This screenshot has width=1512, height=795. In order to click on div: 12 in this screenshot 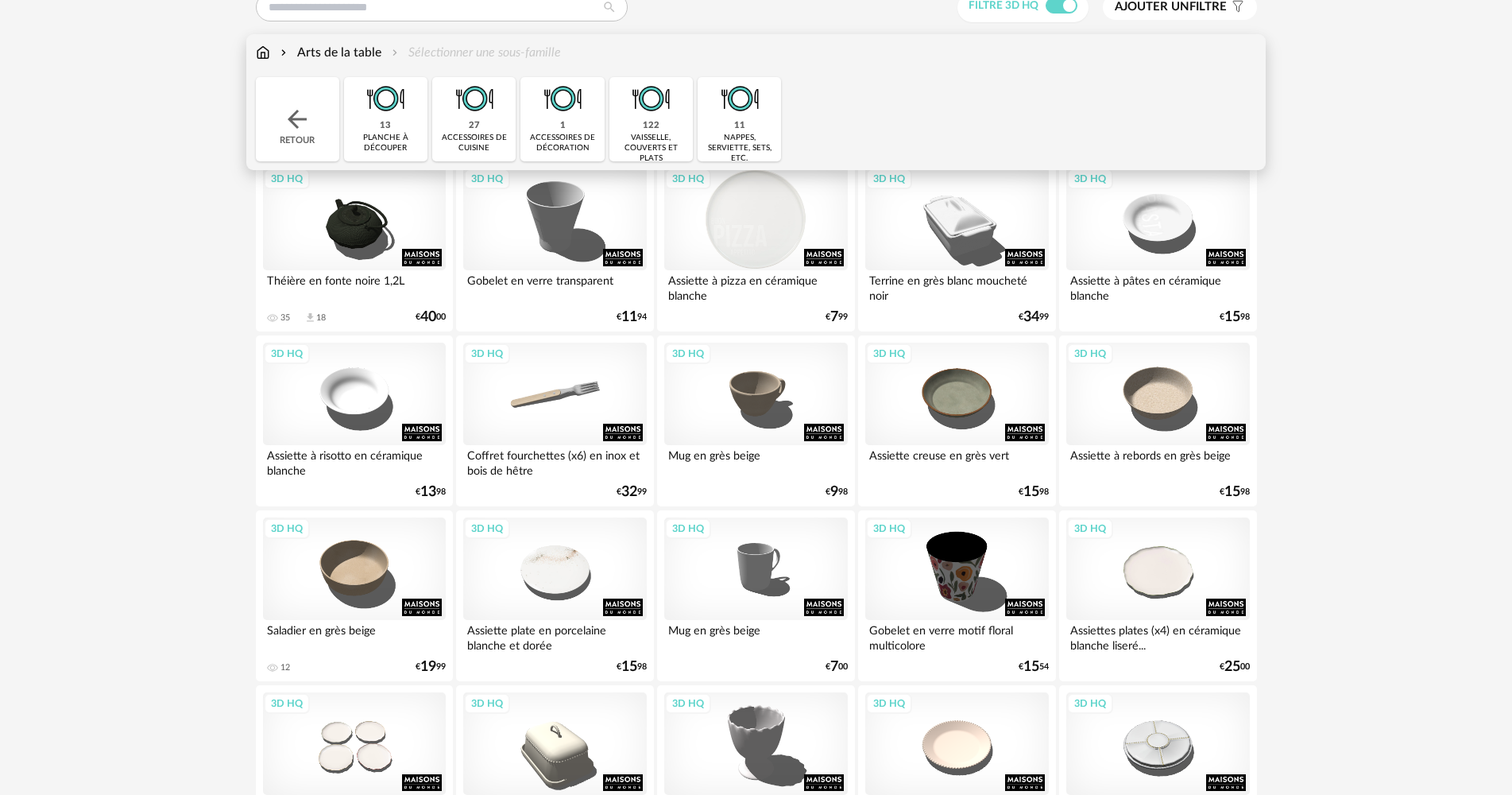, I will do `click(285, 668)`.